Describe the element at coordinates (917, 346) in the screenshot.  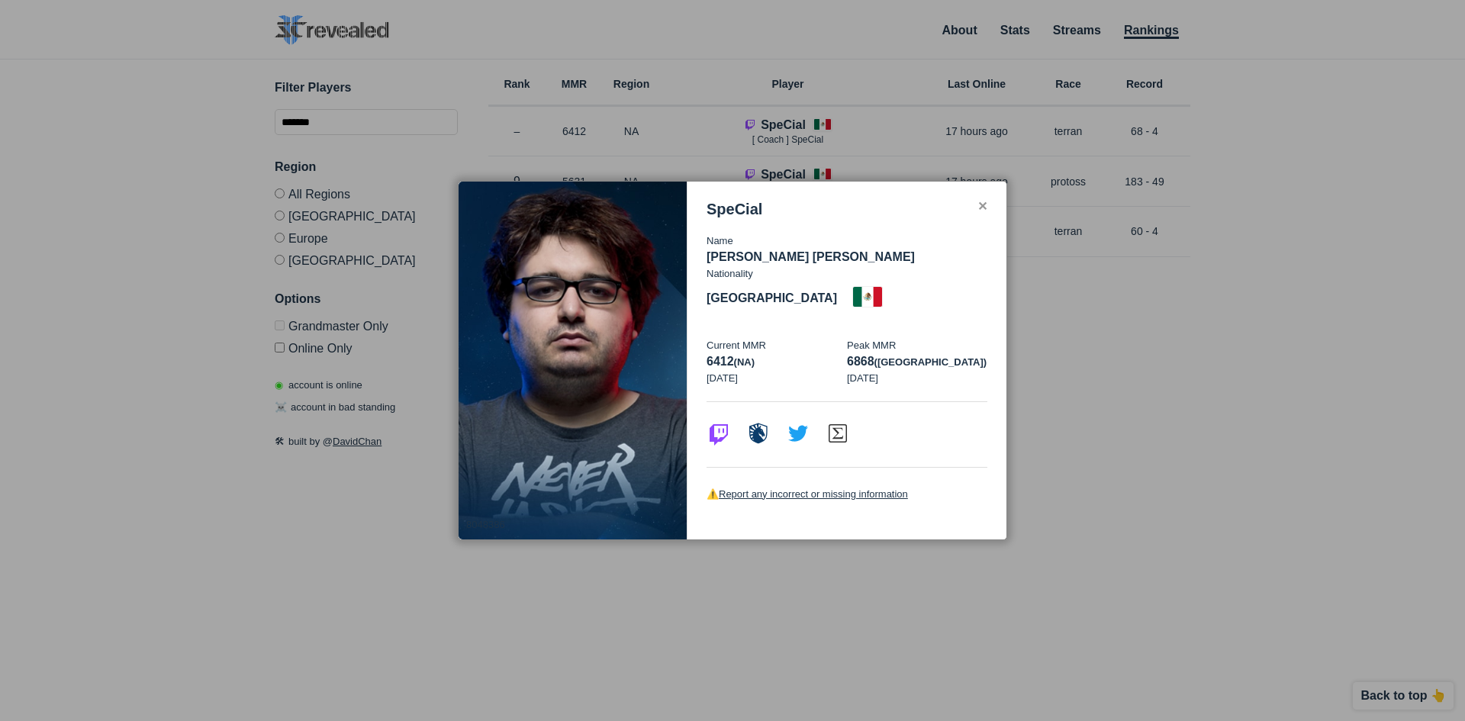
I see `p: Peak MMR` at that location.